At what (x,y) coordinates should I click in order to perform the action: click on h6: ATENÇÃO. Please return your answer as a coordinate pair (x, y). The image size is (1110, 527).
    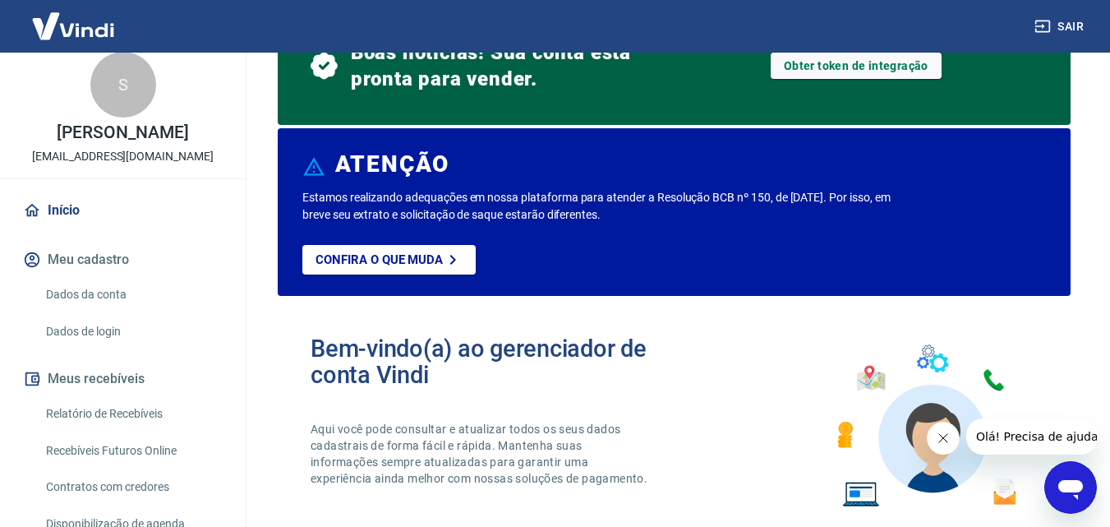
    Looking at the image, I should click on (392, 164).